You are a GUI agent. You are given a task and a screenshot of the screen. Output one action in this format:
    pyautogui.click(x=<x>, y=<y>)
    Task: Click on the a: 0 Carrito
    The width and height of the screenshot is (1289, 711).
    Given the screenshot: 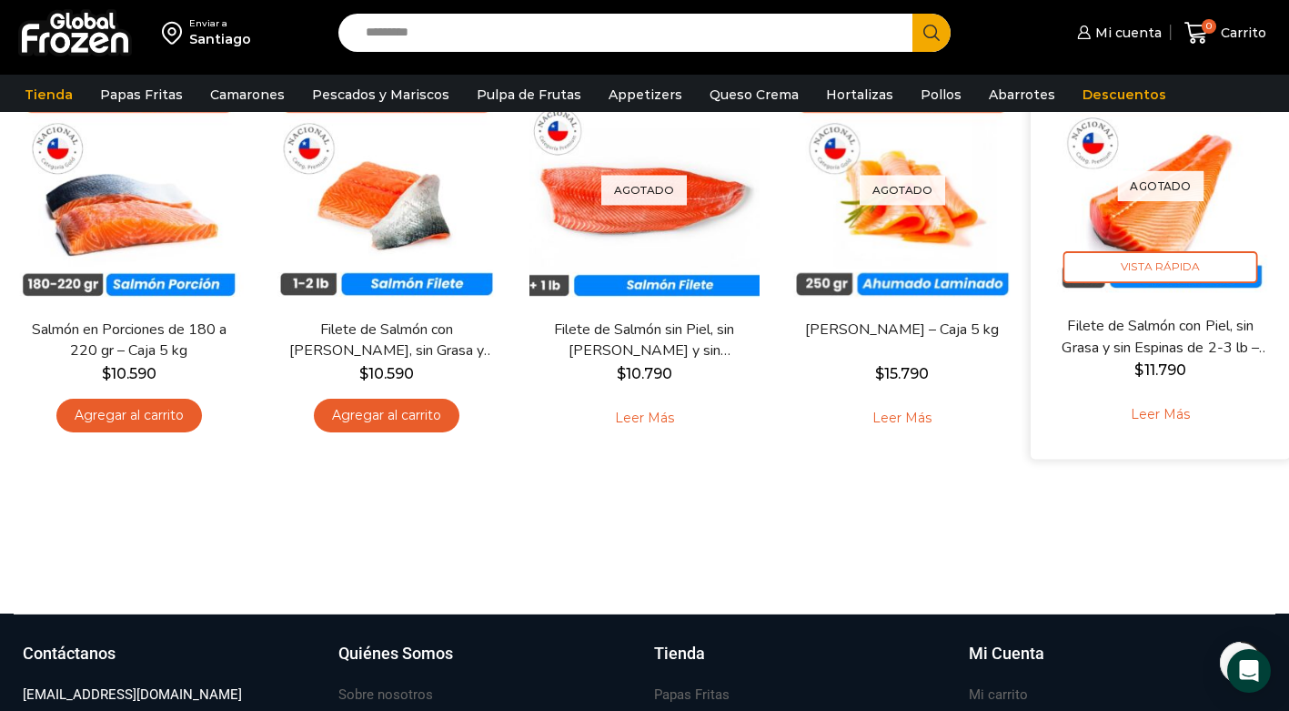 What is the action you would take?
    pyautogui.click(x=1225, y=33)
    